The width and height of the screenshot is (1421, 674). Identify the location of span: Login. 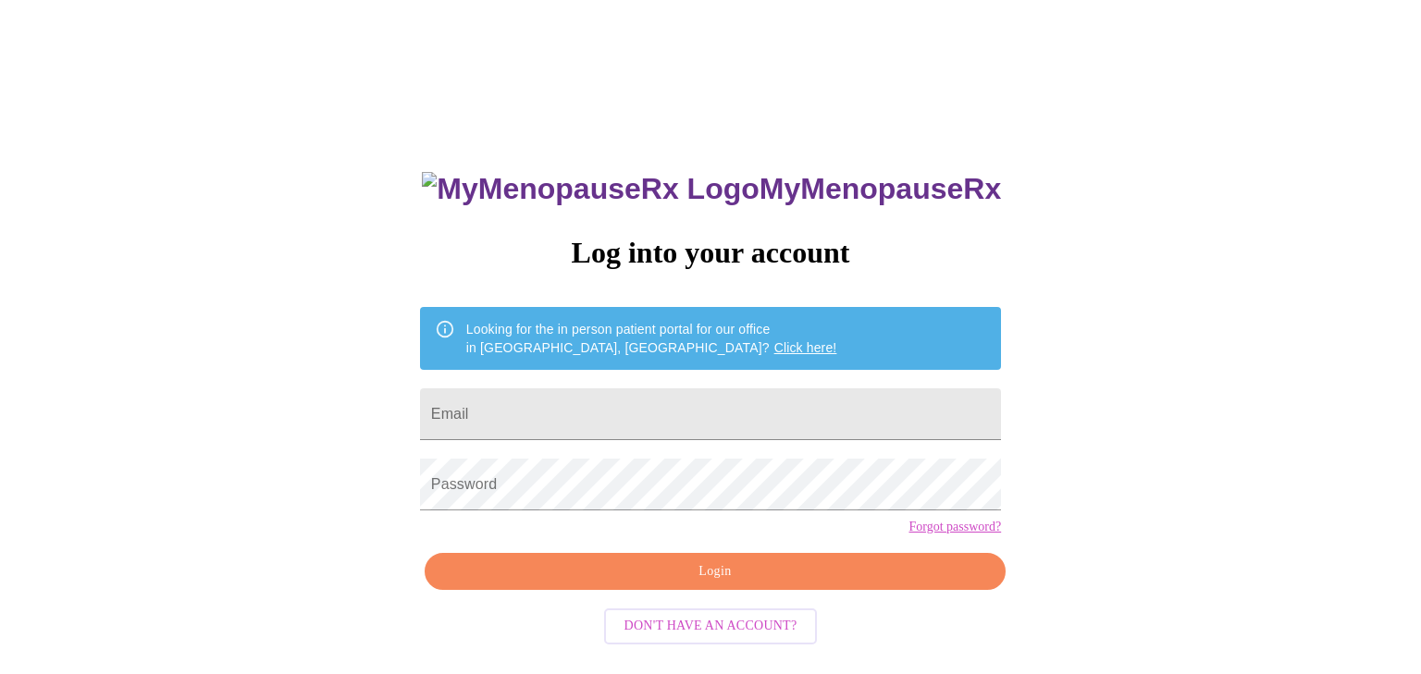
(715, 572).